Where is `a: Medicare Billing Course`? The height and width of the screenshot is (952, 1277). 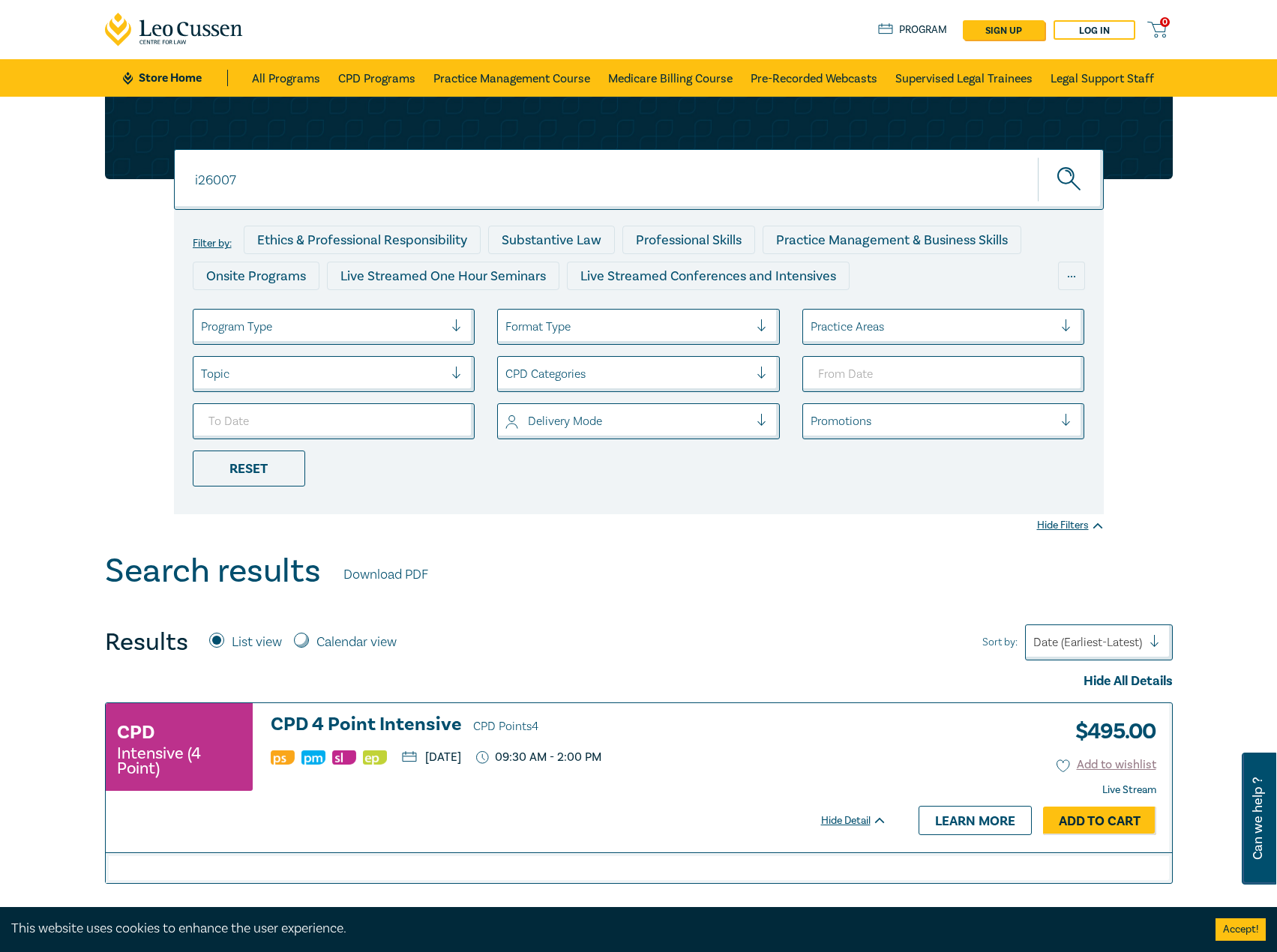 a: Medicare Billing Course is located at coordinates (670, 78).